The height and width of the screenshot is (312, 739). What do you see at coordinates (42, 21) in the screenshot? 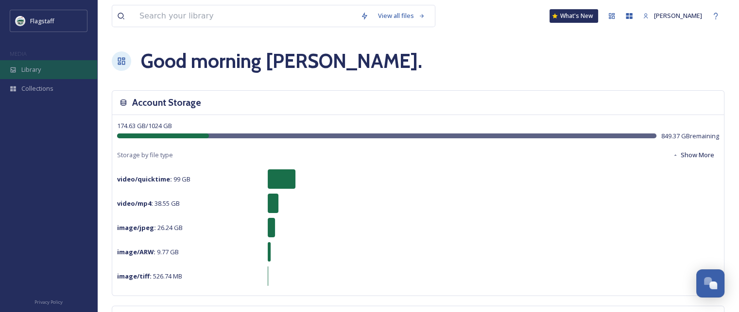
I see `span: Flagstaff` at bounding box center [42, 21].